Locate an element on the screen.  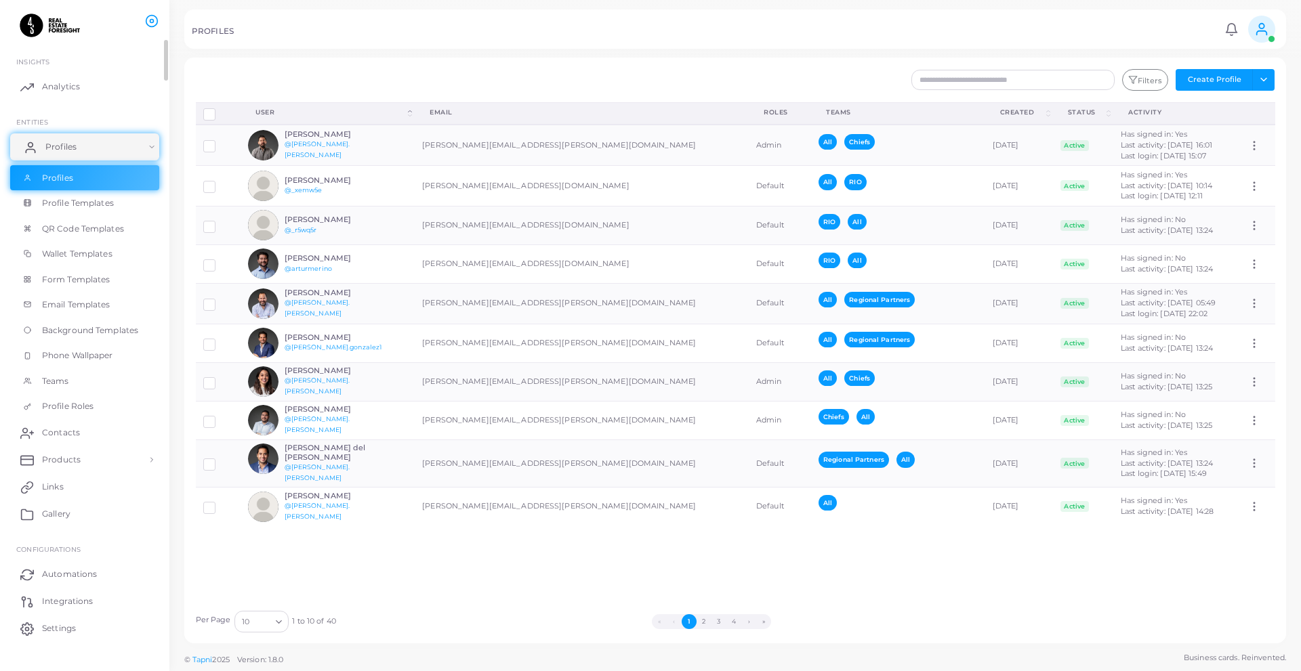
span: Configurations is located at coordinates (48, 549).